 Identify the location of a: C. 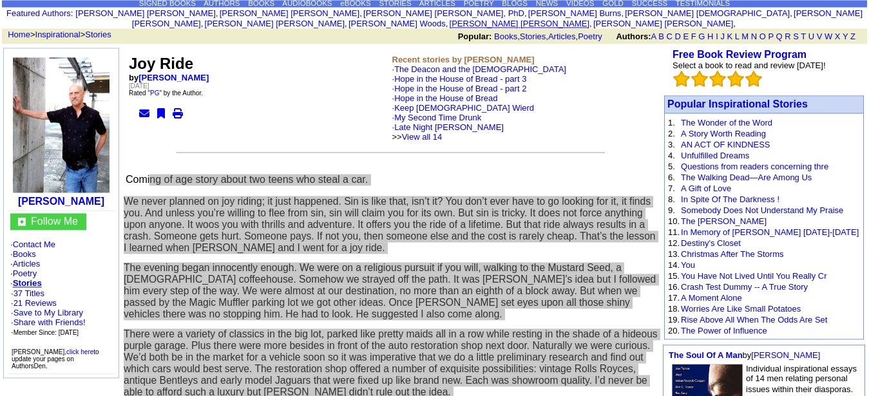
(668, 36).